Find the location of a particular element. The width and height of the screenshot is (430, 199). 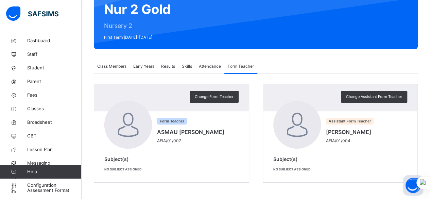

span: Configuration is located at coordinates (54, 185).